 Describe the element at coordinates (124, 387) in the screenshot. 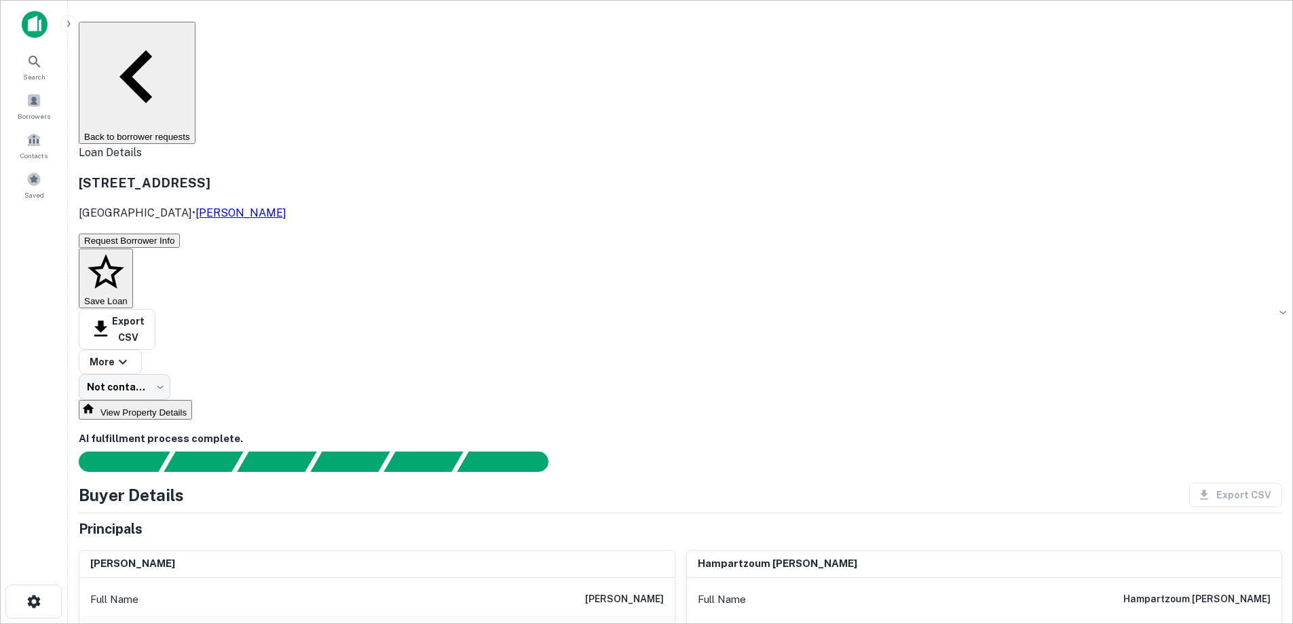

I see `div: Not contacted` at that location.